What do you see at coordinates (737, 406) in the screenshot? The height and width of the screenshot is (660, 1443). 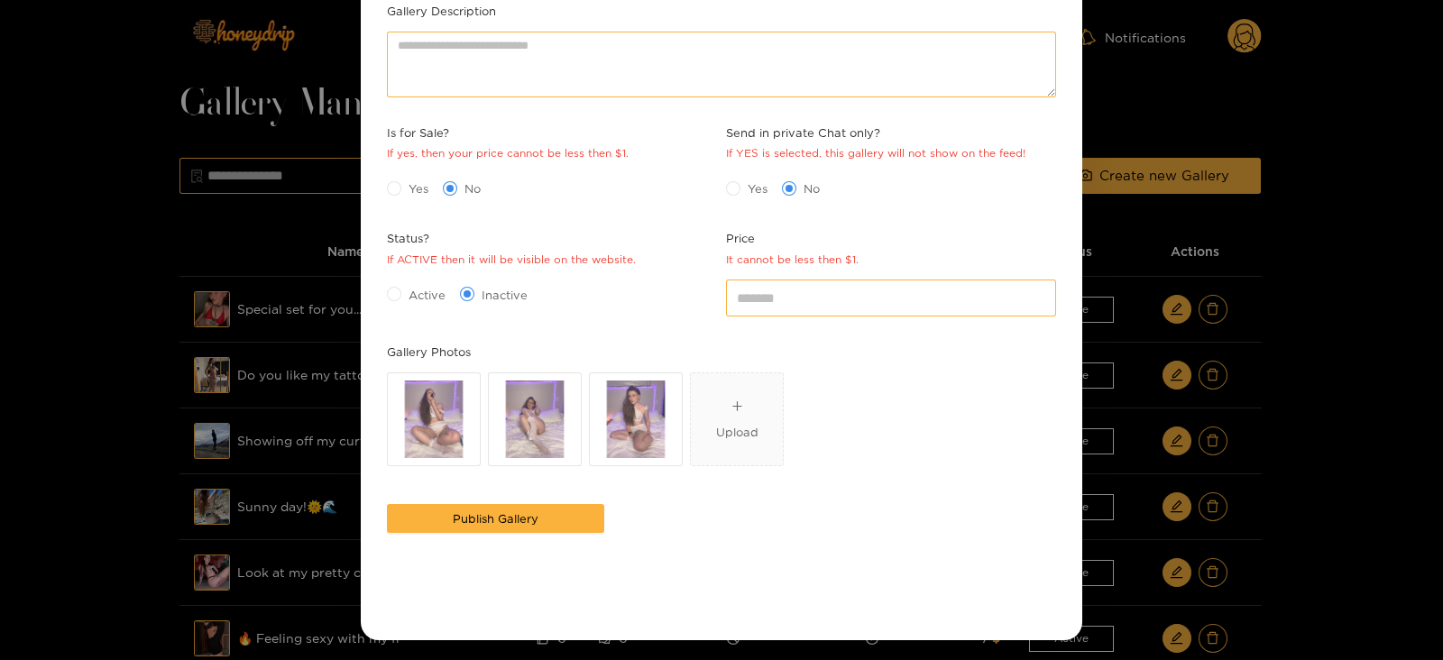 I see `span: plus` at bounding box center [737, 406].